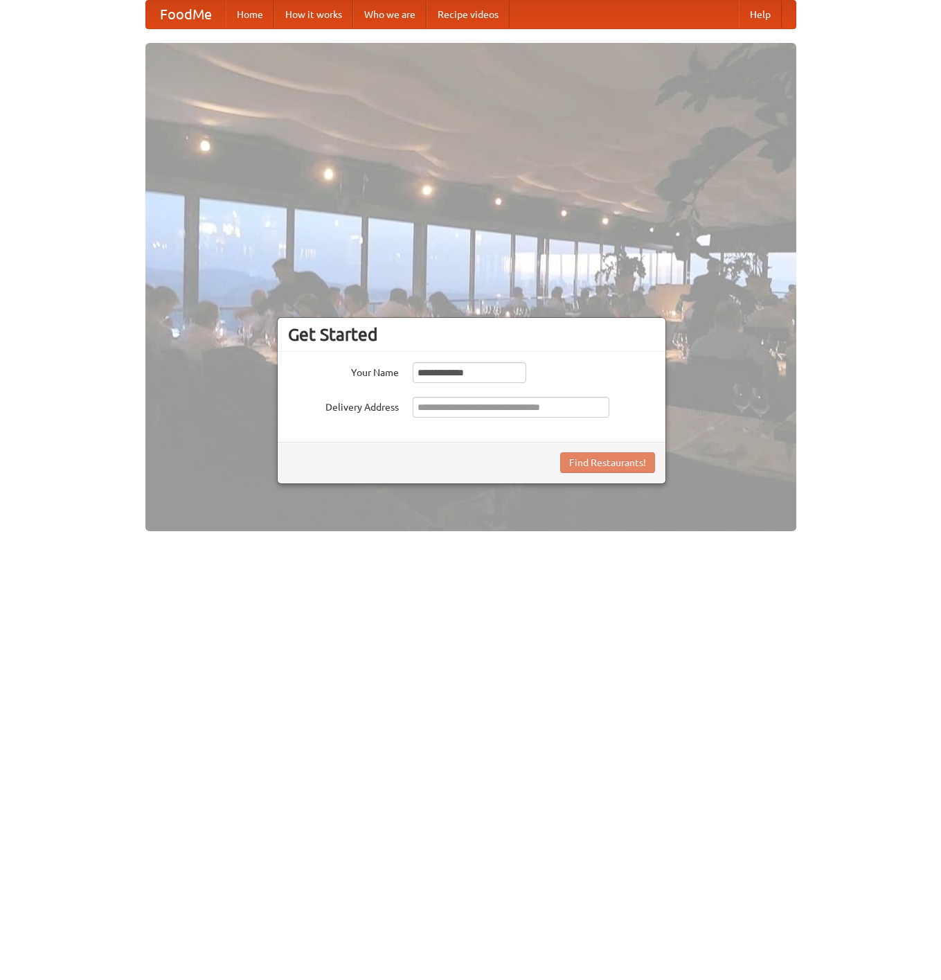  Describe the element at coordinates (344, 371) in the screenshot. I see `label: Your Name` at that location.